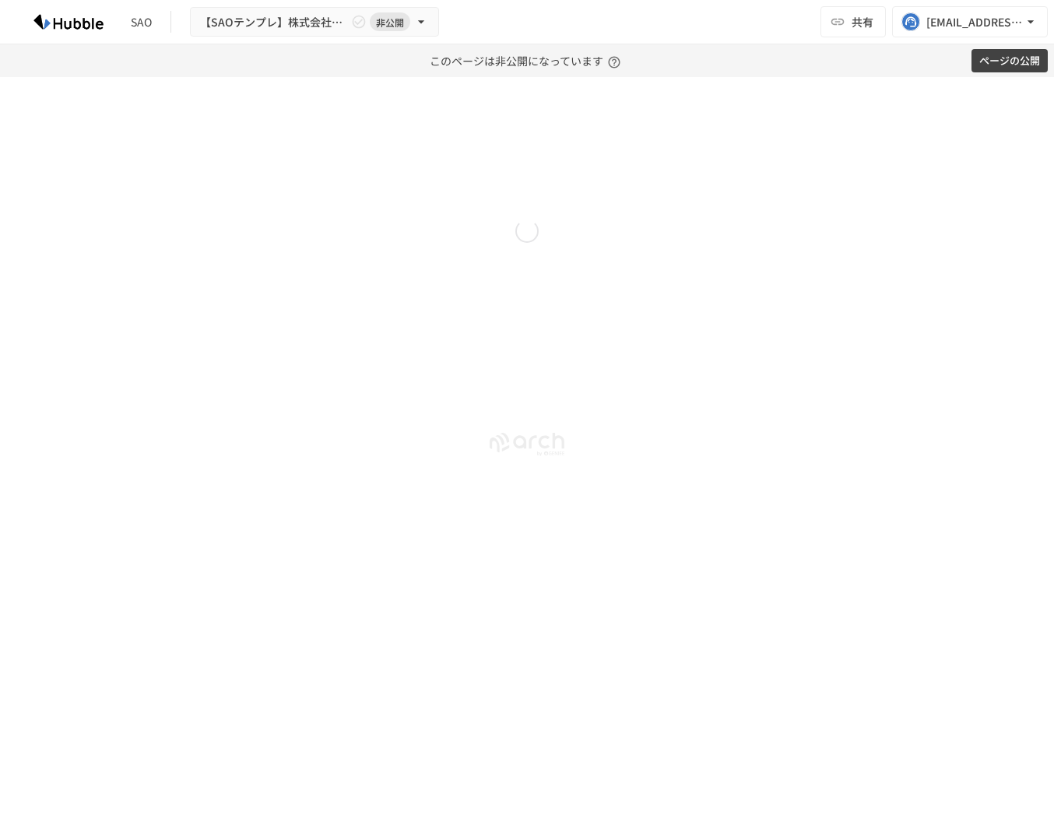 The height and width of the screenshot is (822, 1054). What do you see at coordinates (863, 22) in the screenshot?
I see `span: 共有` at bounding box center [863, 22].